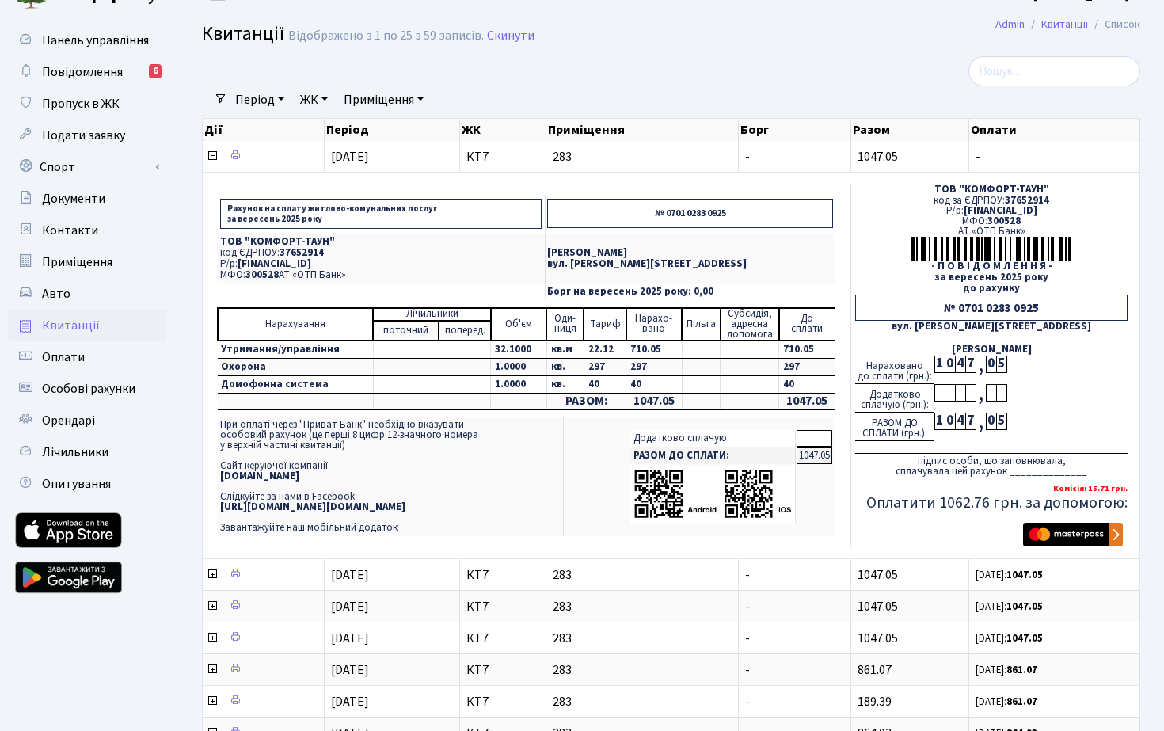 The image size is (1164, 731). Describe the element at coordinates (87, 40) in the screenshot. I see `a: Панель управління` at that location.